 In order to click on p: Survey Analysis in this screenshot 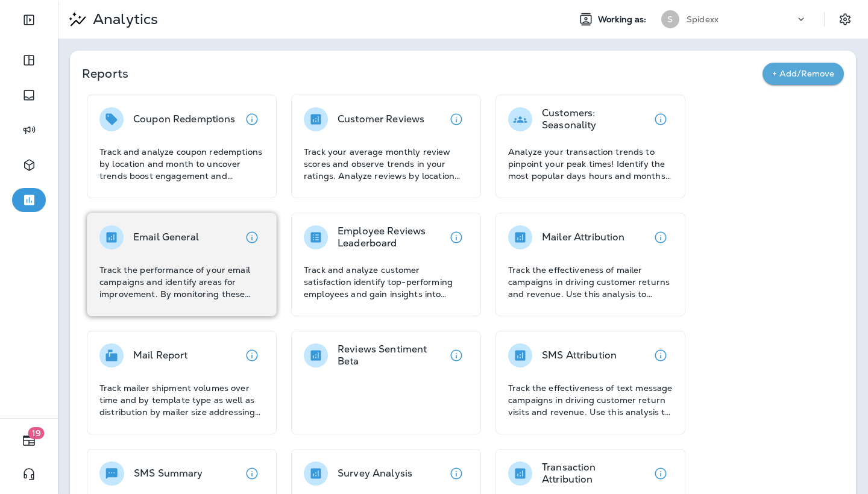, I will do `click(375, 474)`.